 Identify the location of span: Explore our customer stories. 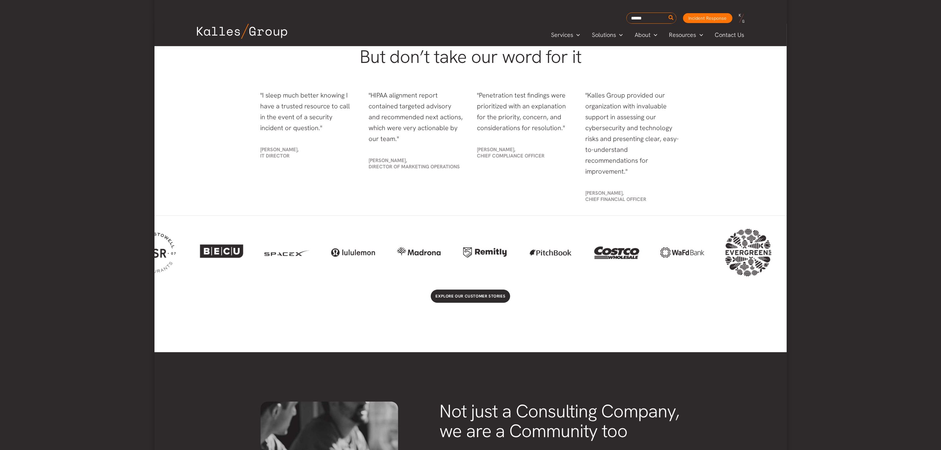
(471, 296).